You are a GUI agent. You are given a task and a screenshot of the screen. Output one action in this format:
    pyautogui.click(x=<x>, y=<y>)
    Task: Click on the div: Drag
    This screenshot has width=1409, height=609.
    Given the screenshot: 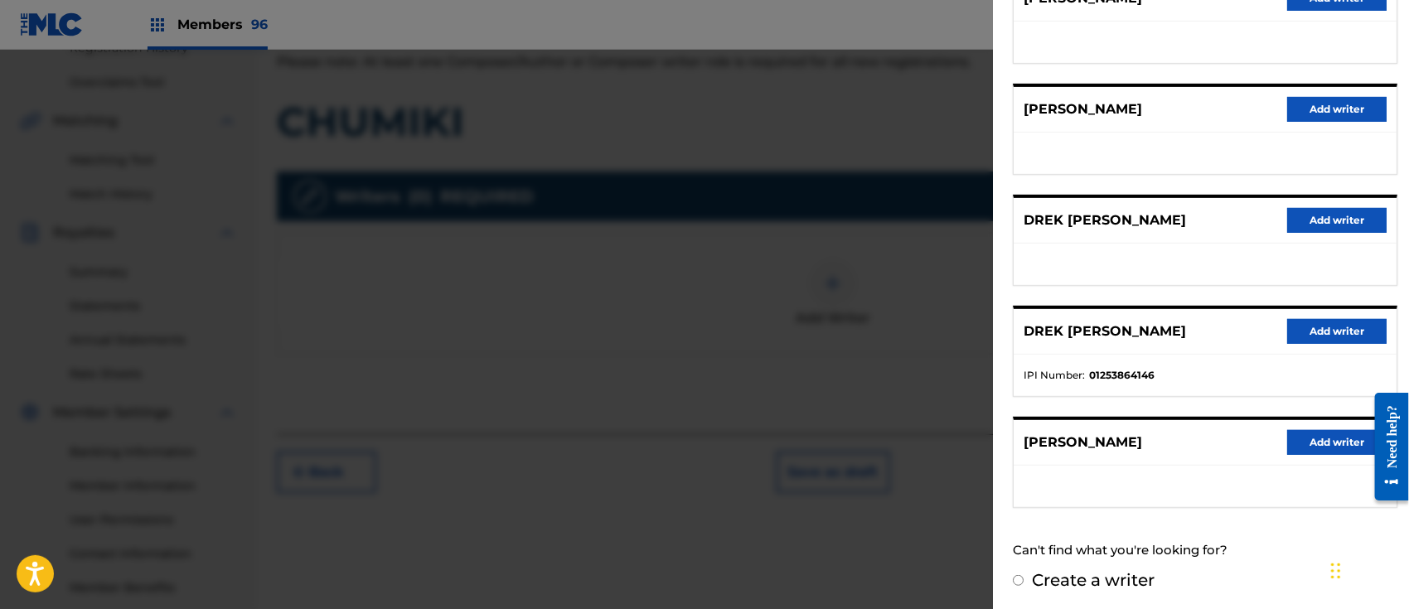 What is the action you would take?
    pyautogui.click(x=1336, y=571)
    